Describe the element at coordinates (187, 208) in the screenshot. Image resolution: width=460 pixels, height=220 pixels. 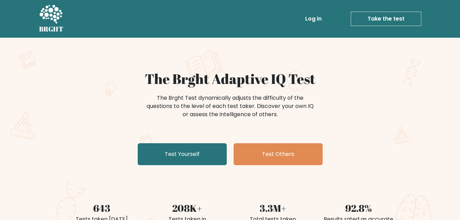
I see `div: 208K+` at that location.